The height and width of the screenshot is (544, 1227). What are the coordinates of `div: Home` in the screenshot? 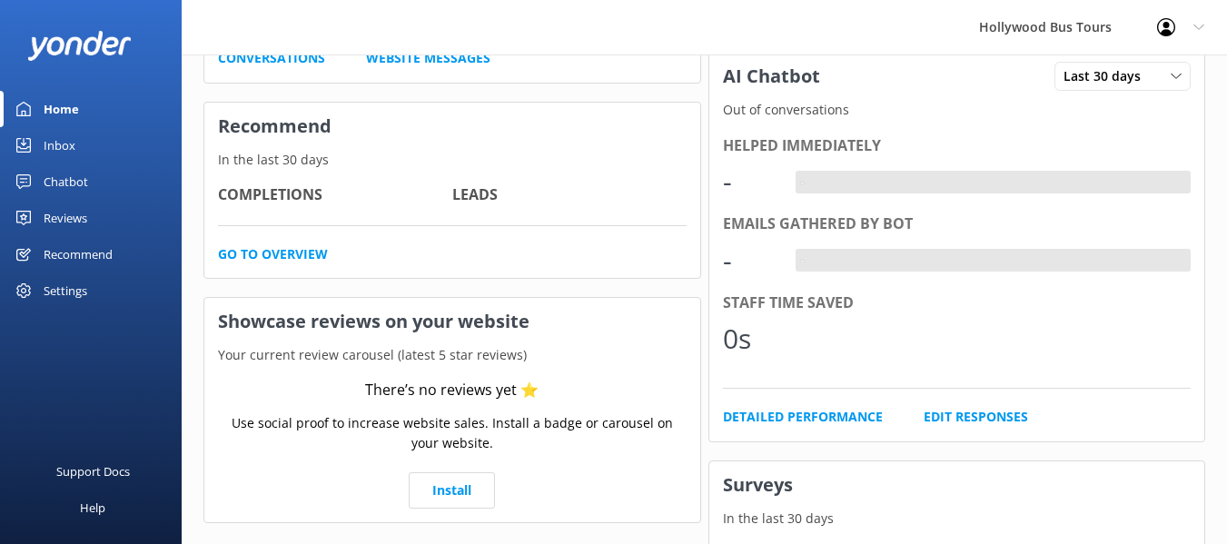 It's located at (61, 109).